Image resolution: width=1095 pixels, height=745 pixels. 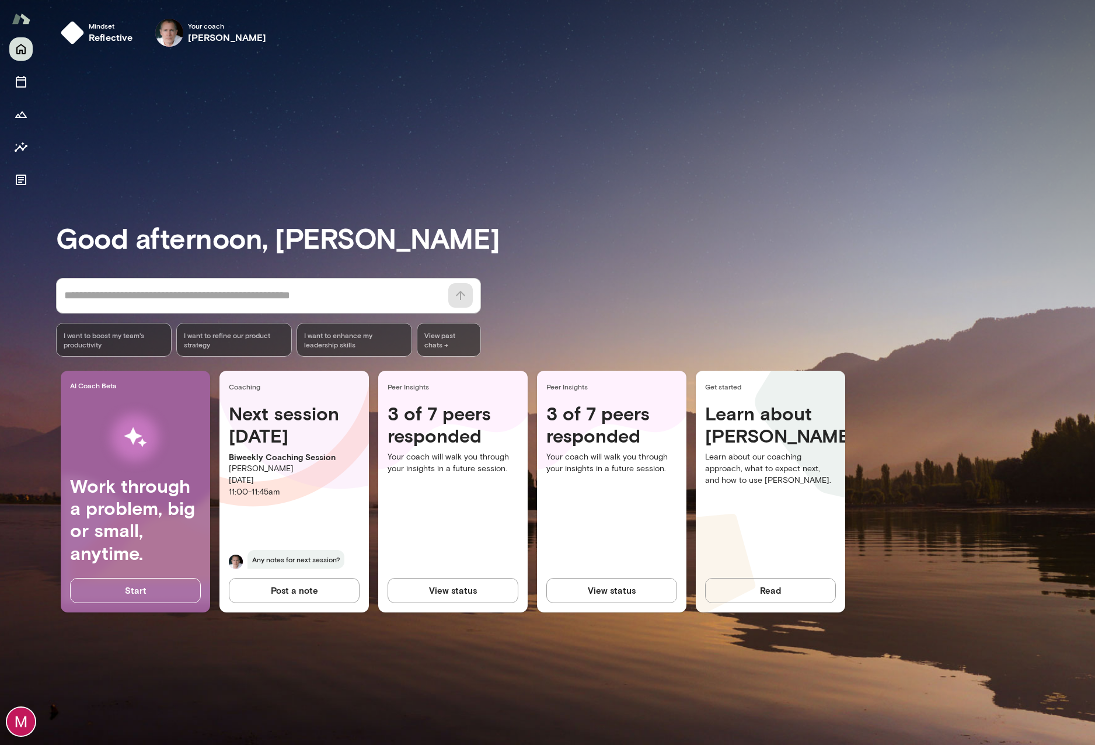 What do you see at coordinates (21, 180) in the screenshot?
I see `button: Documents` at bounding box center [21, 180].